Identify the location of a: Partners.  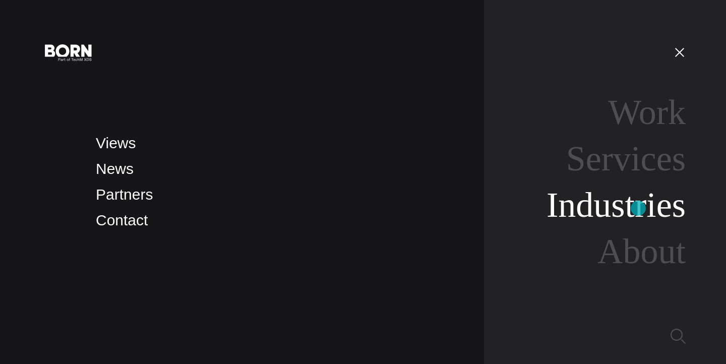
(124, 194).